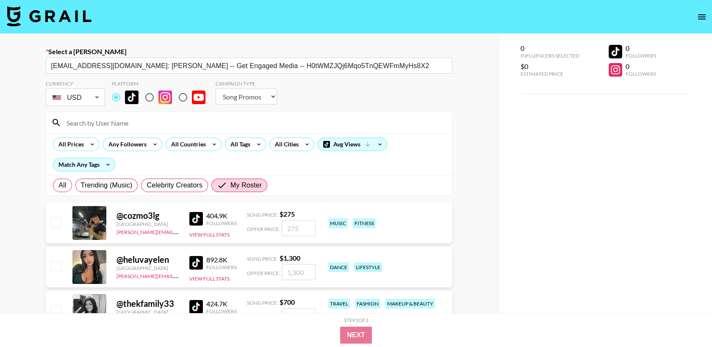 The width and height of the screenshot is (712, 347). Describe the element at coordinates (339, 304) in the screenshot. I see `div: travel` at that location.